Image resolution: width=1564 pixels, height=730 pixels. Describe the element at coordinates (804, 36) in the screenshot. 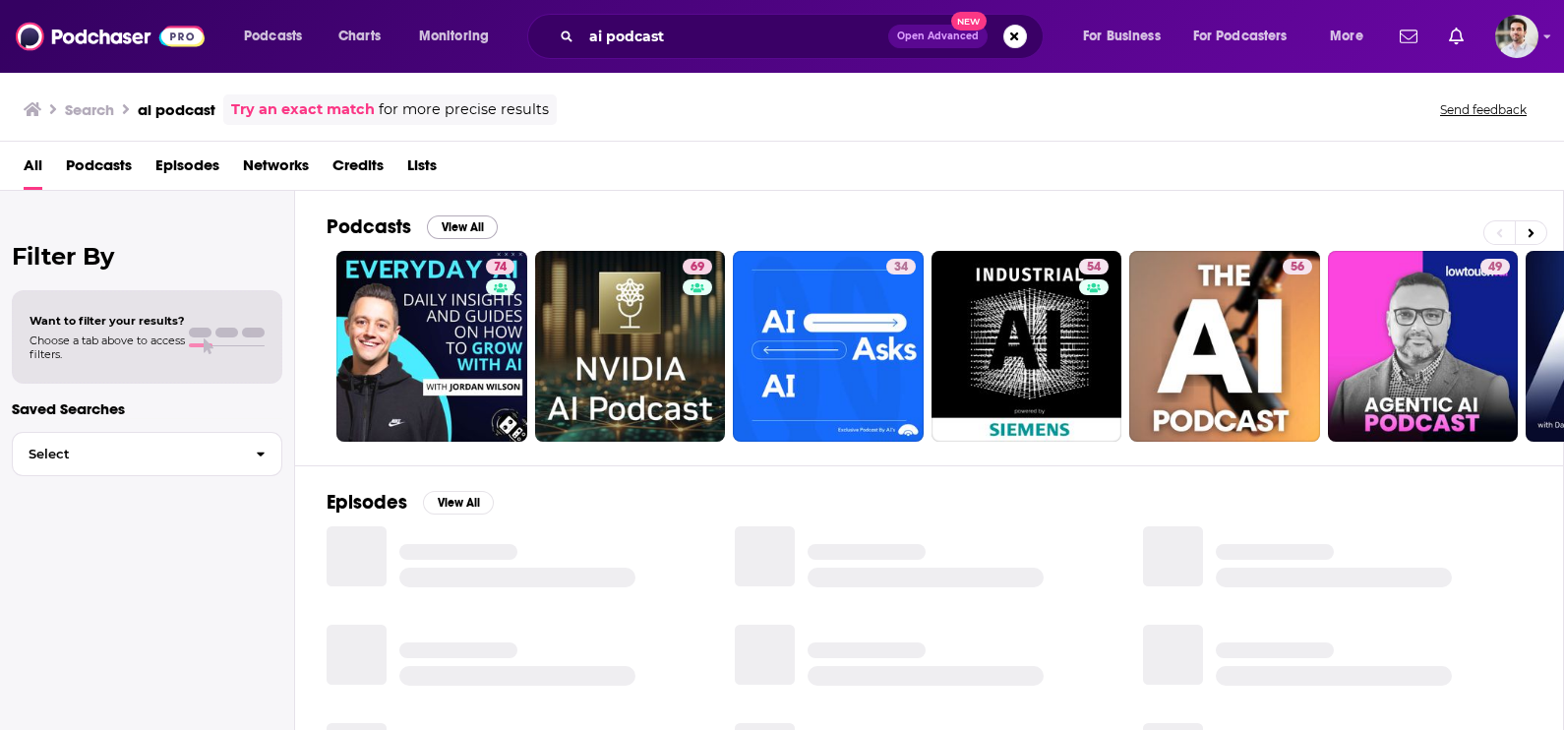

I see `div: Search podcasts, credits, & more...` at that location.